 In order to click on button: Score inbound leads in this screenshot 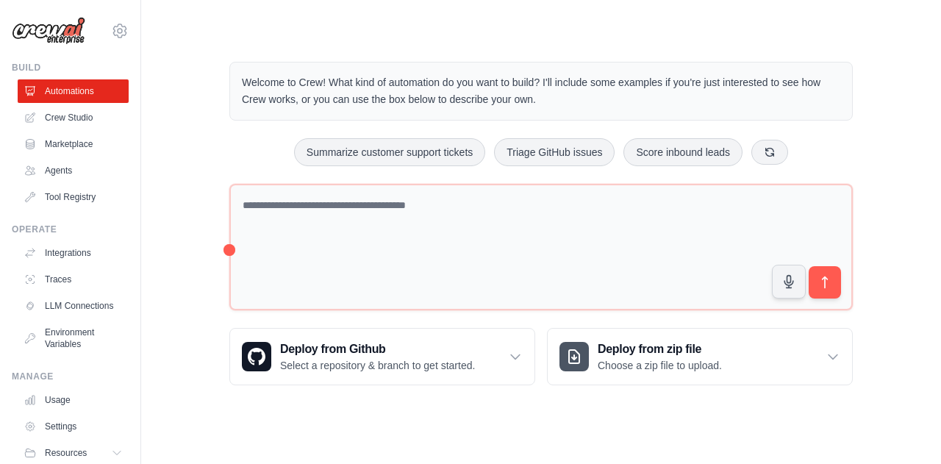, I will do `click(683, 152)`.